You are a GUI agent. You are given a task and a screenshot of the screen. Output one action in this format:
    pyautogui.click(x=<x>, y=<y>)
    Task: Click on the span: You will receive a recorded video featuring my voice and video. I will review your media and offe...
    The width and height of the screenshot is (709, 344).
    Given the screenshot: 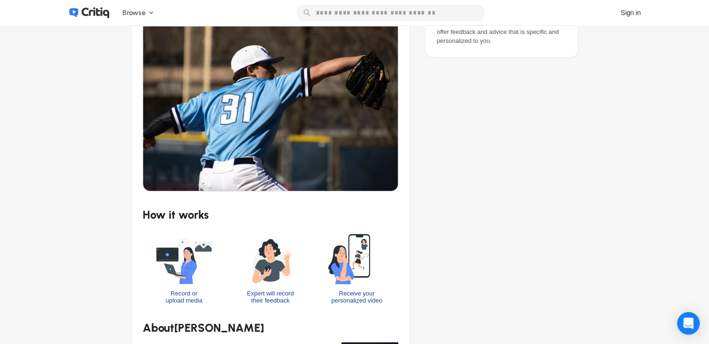 What is the action you would take?
    pyautogui.click(x=502, y=27)
    